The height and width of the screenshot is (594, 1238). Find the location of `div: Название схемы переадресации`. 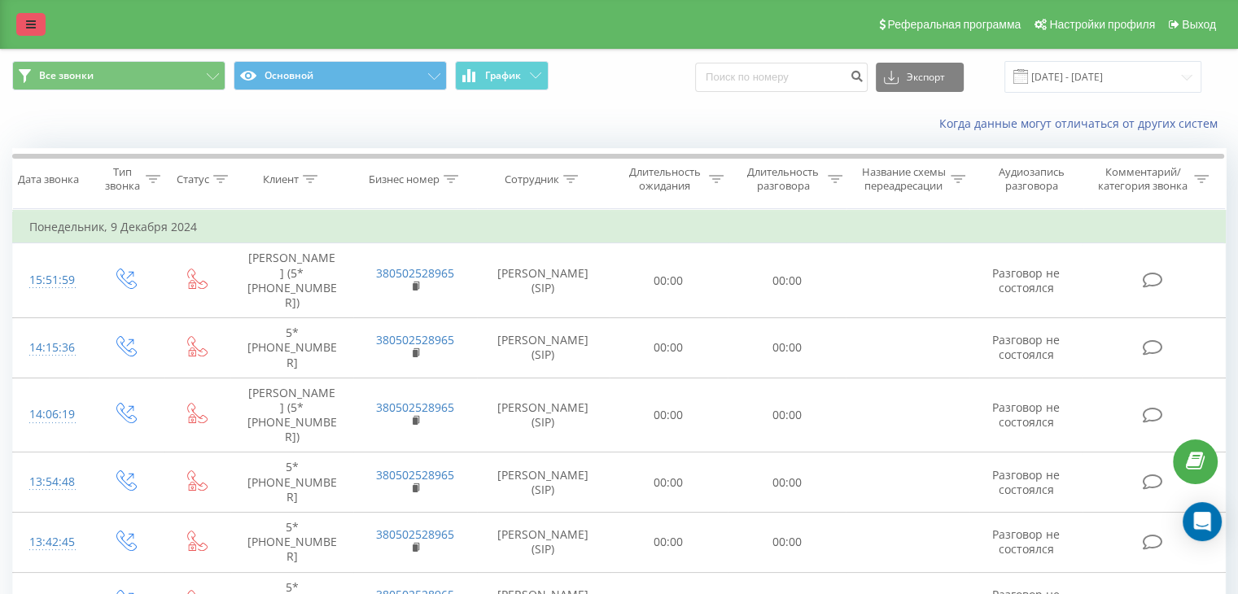

div: Название схемы переадресации is located at coordinates (903, 179).